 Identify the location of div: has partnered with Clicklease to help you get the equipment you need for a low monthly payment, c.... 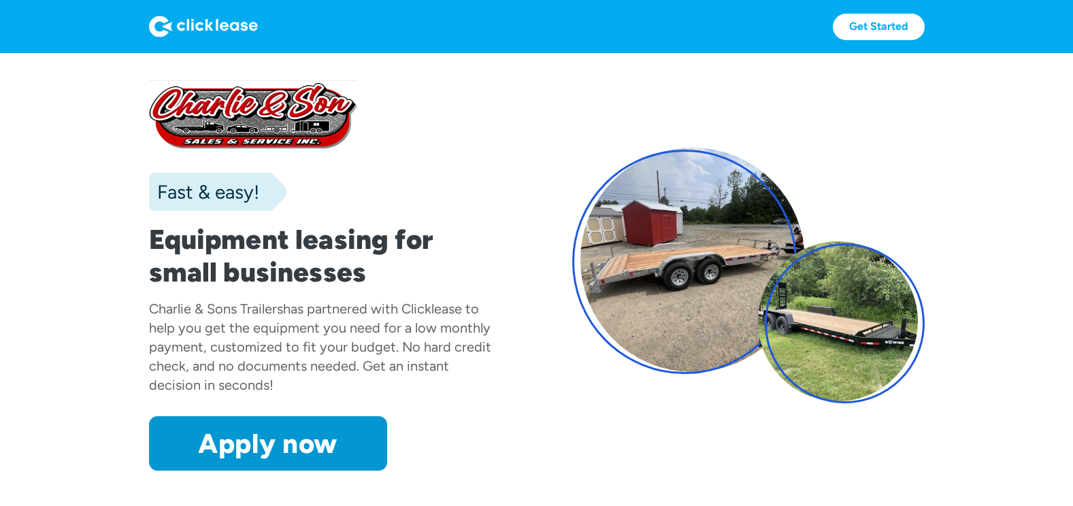
(320, 347).